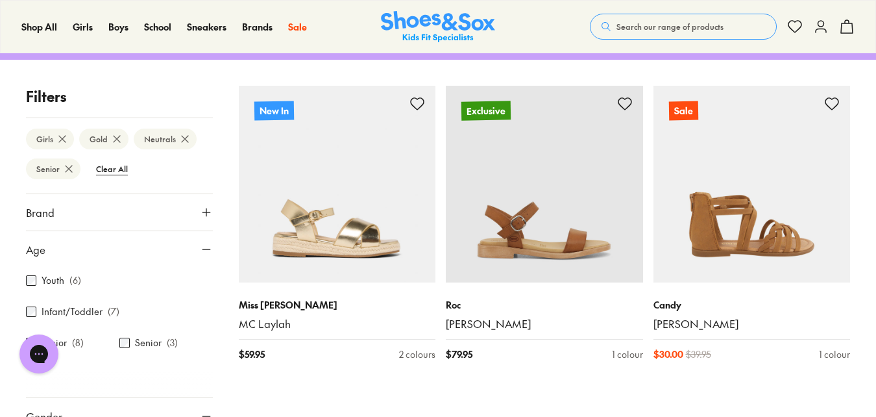 Image resolution: width=876 pixels, height=417 pixels. Describe the element at coordinates (119, 212) in the screenshot. I see `button: Brand` at that location.